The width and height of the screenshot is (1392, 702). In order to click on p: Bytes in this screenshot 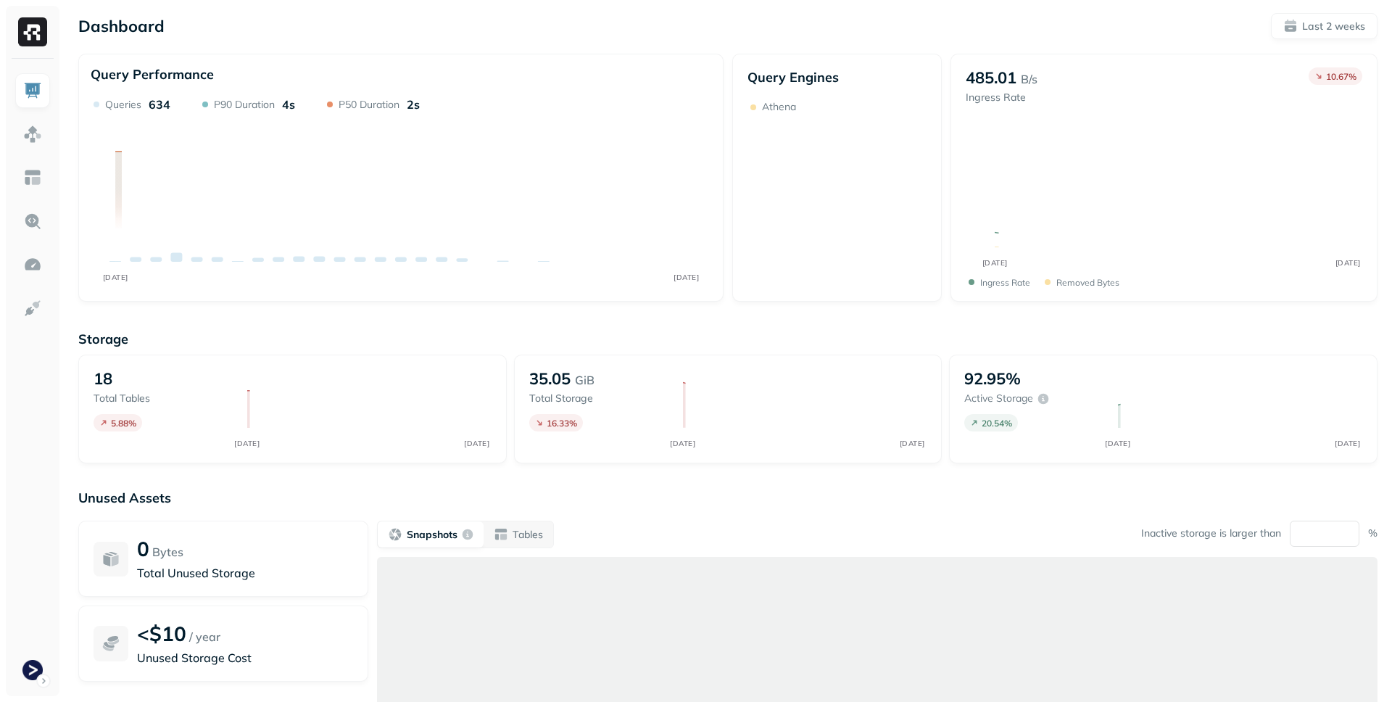, I will do `click(167, 552)`.